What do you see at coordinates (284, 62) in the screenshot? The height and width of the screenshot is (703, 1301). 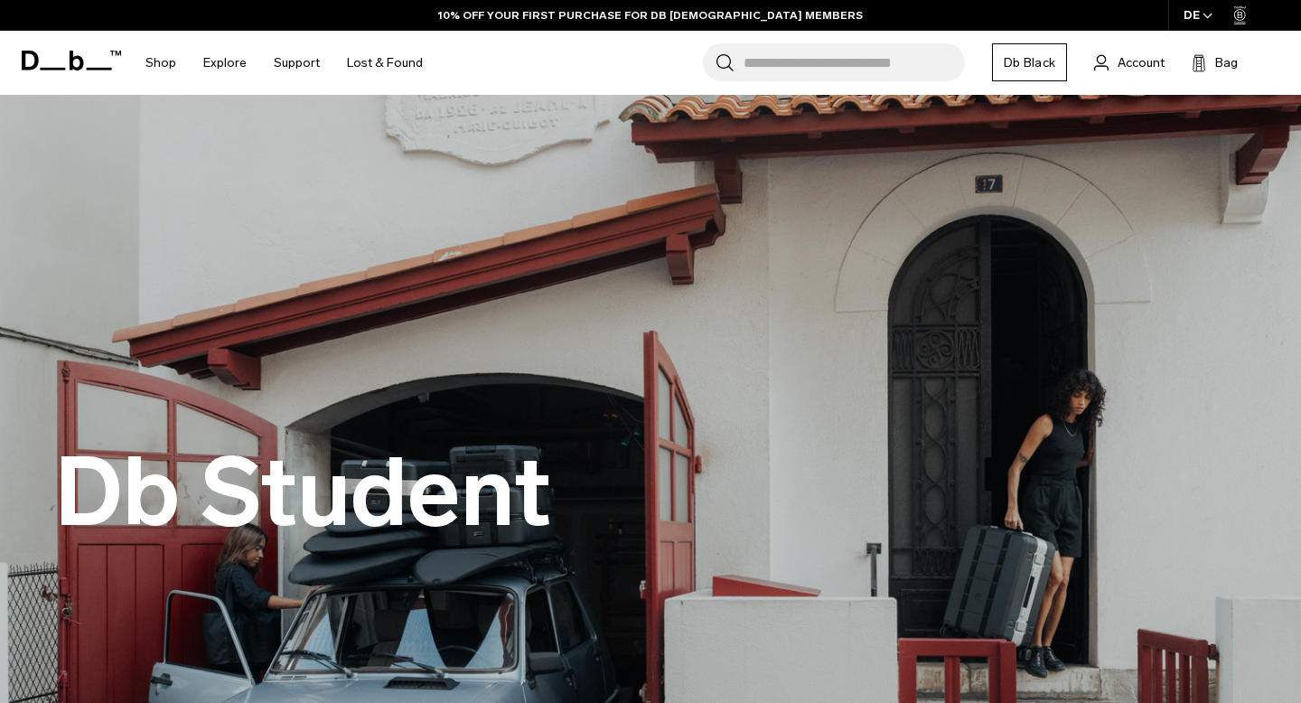 I see `nav: Main Navigation` at bounding box center [284, 62].